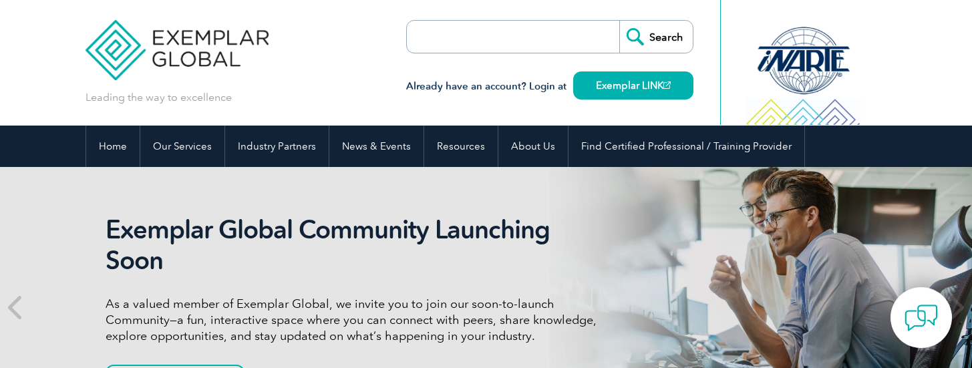 The height and width of the screenshot is (368, 972). I want to click on p: Leading the way to excellence, so click(158, 98).